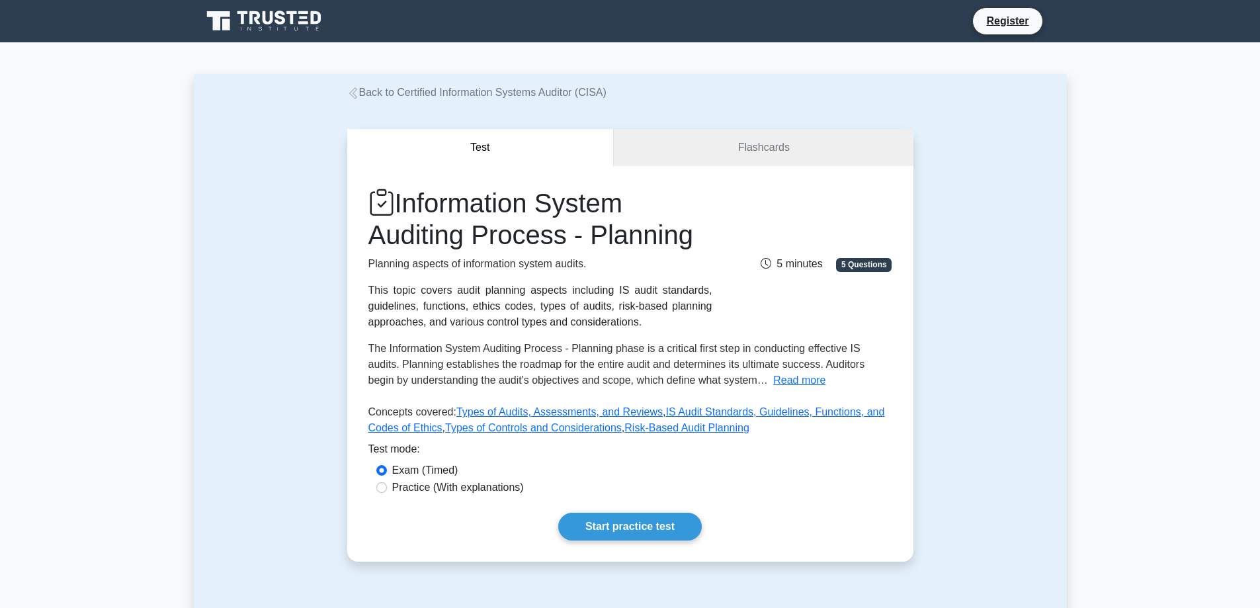 Image resolution: width=1260 pixels, height=608 pixels. What do you see at coordinates (541, 306) in the screenshot?
I see `div: This topic covers audit planning aspects including IS audit standards, guidelines, functions, eth...` at bounding box center [541, 306].